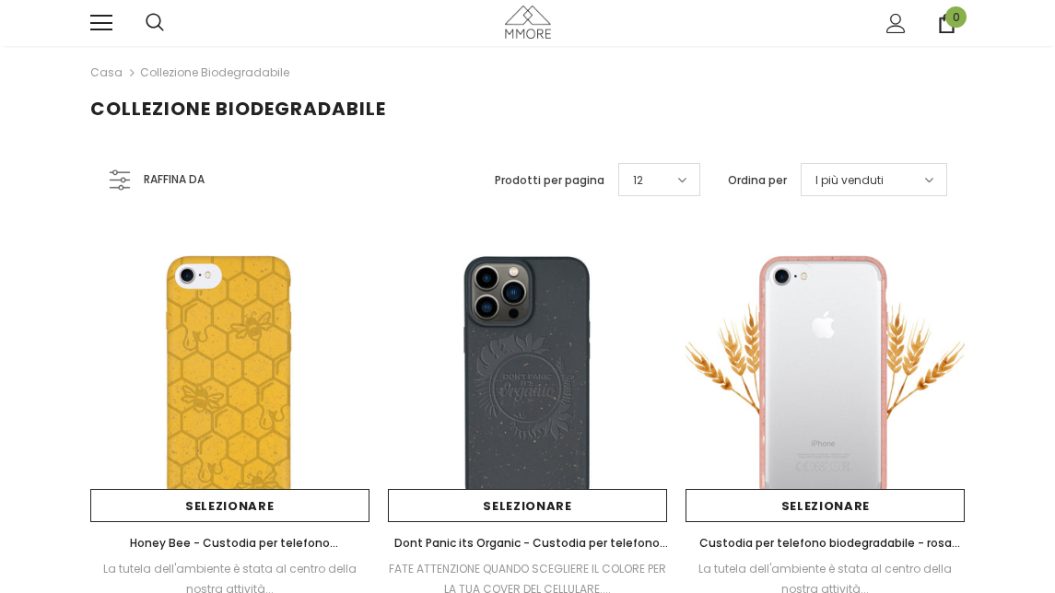 This screenshot has height=593, width=1055. I want to click on a: Casa, so click(106, 73).